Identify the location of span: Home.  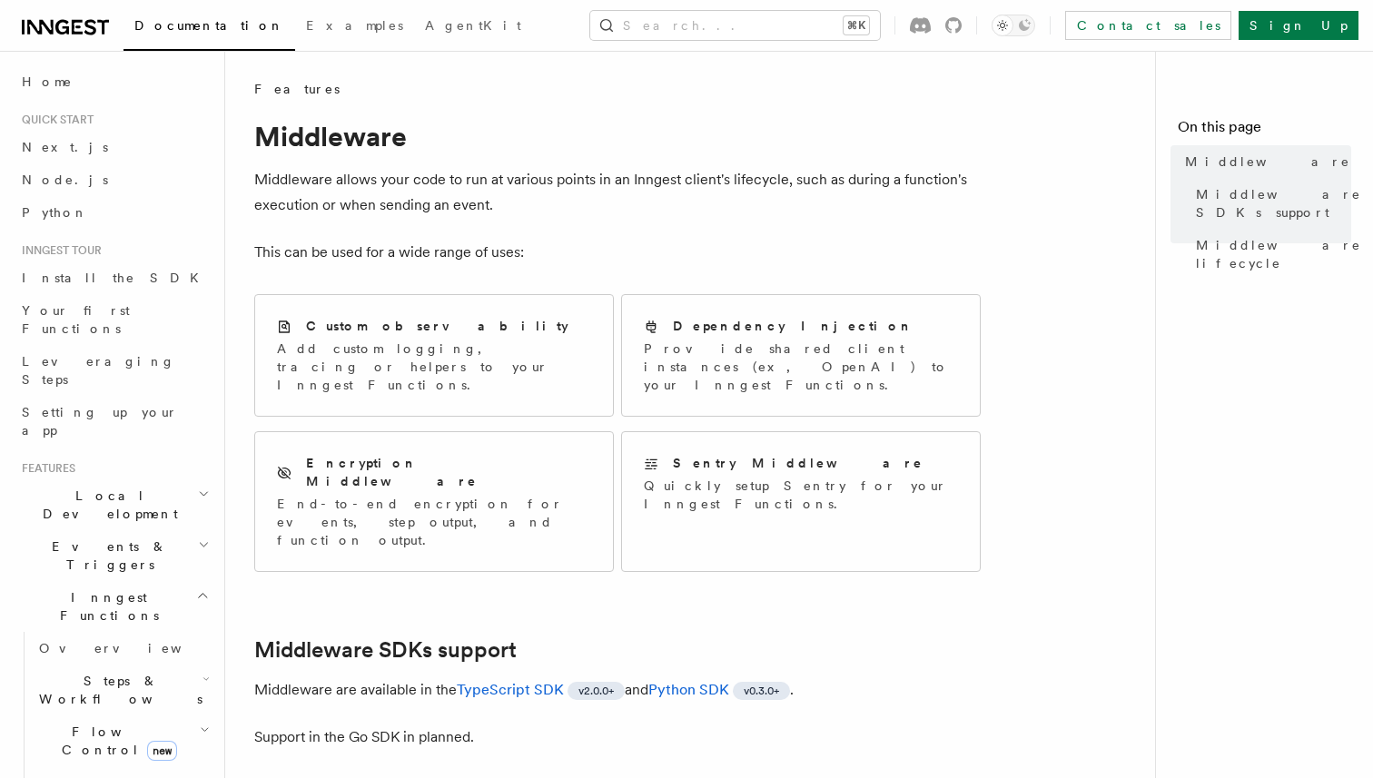
(47, 82).